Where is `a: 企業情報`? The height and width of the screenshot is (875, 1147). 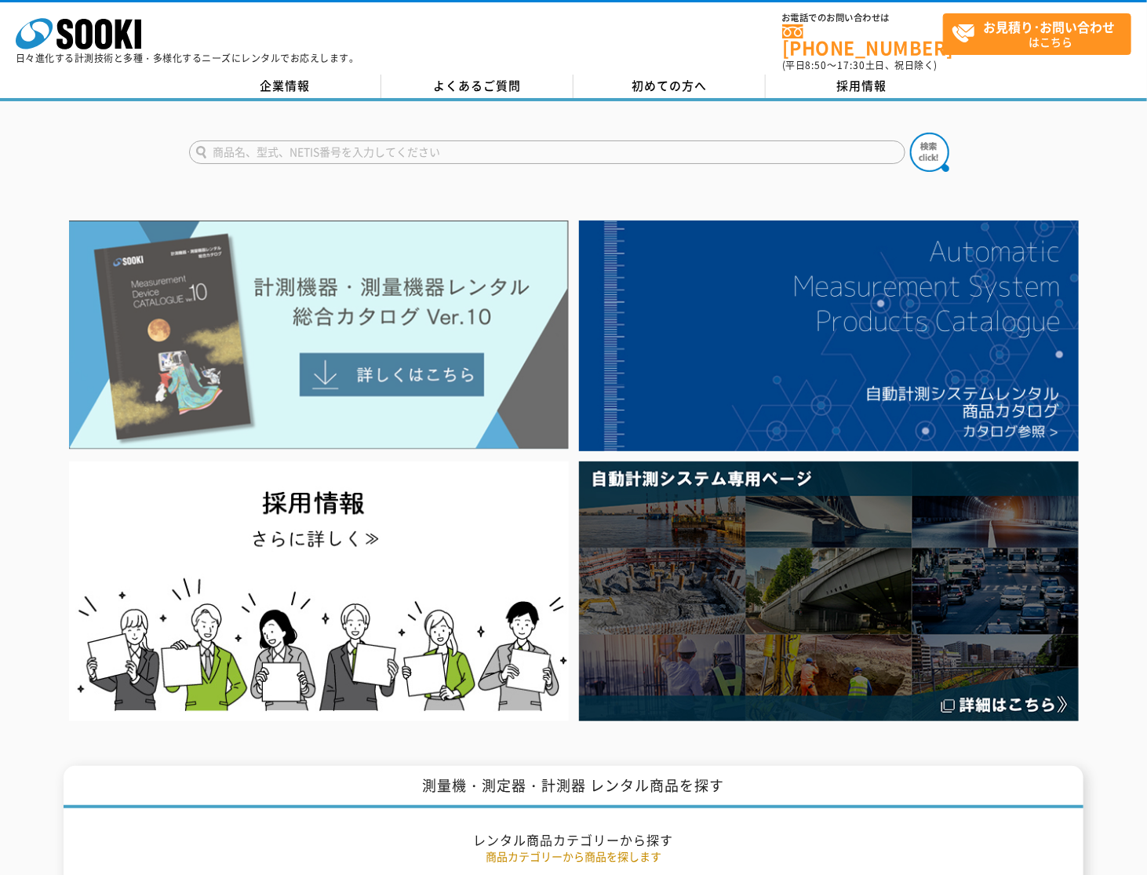
a: 企業情報 is located at coordinates (285, 86).